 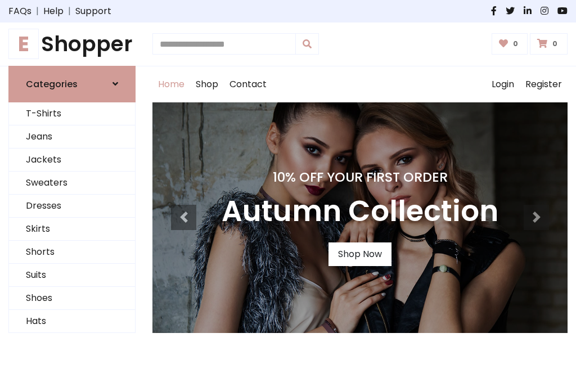 What do you see at coordinates (72, 252) in the screenshot?
I see `a: Shorts` at bounding box center [72, 252].